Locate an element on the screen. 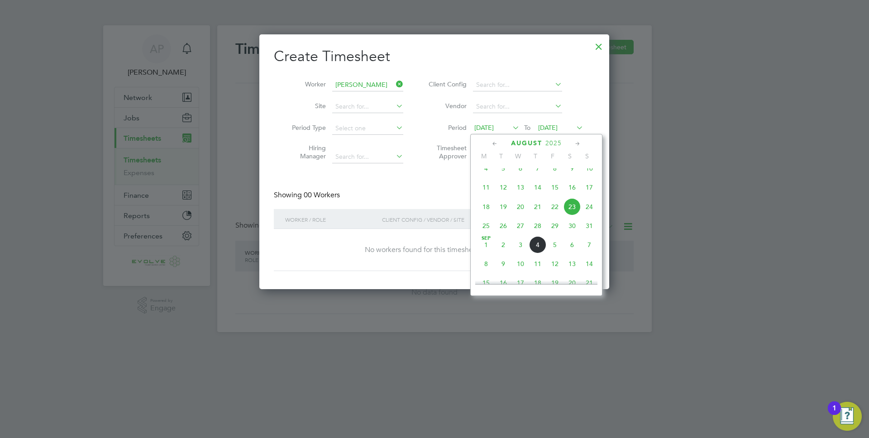 Image resolution: width=869 pixels, height=438 pixels. span: 2025 is located at coordinates (554, 143).